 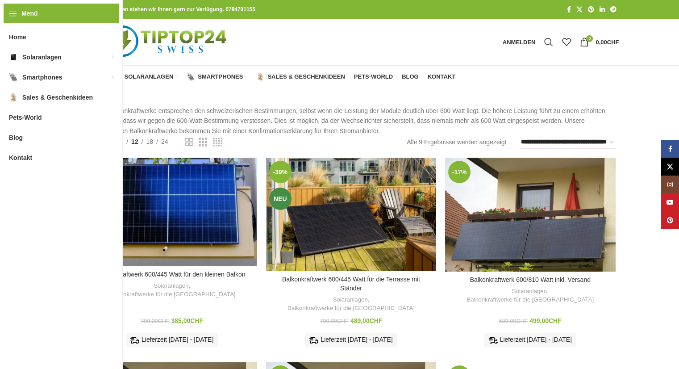 I want to click on a: Anmelden, so click(x=519, y=42).